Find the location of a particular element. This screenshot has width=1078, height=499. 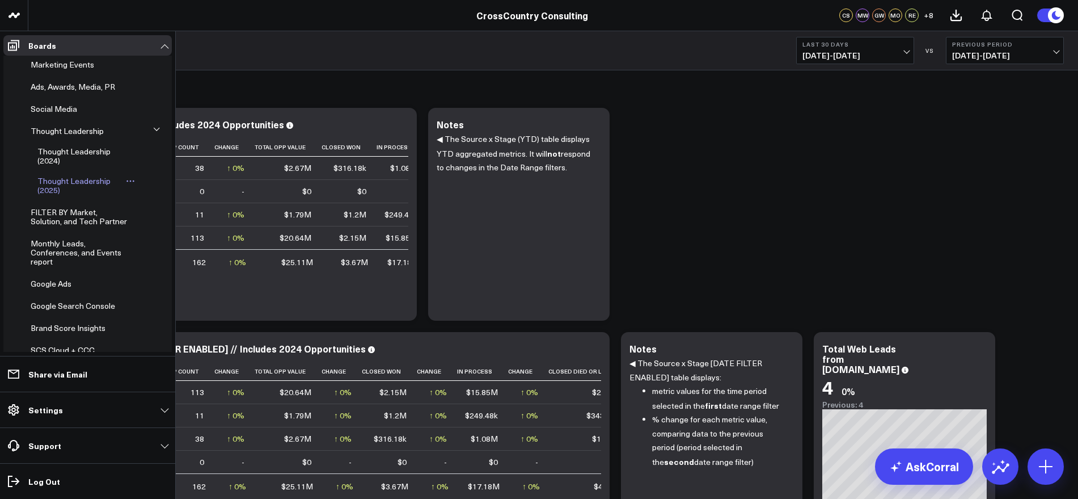

a: Thought Leadership (2024) is located at coordinates (80, 156).